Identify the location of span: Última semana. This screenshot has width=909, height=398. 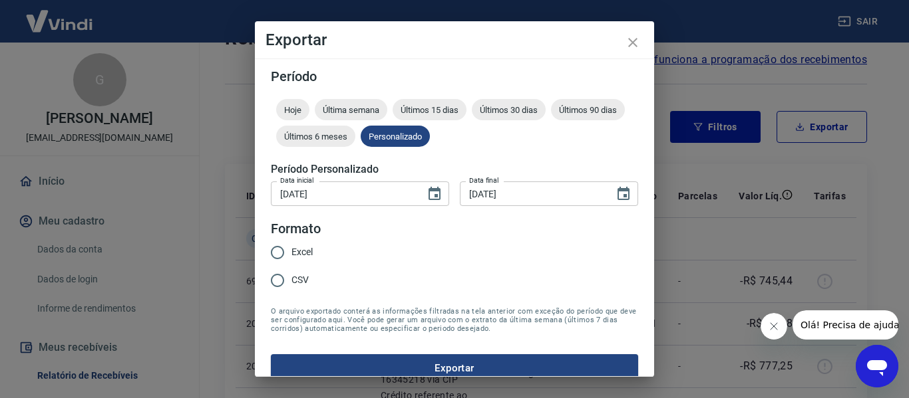
(351, 110).